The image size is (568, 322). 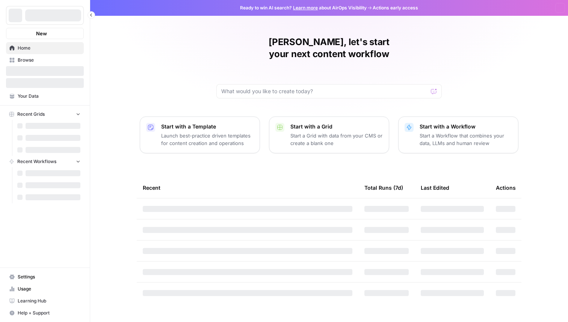 What do you see at coordinates (45, 277) in the screenshot?
I see `a: Settings` at bounding box center [45, 277].